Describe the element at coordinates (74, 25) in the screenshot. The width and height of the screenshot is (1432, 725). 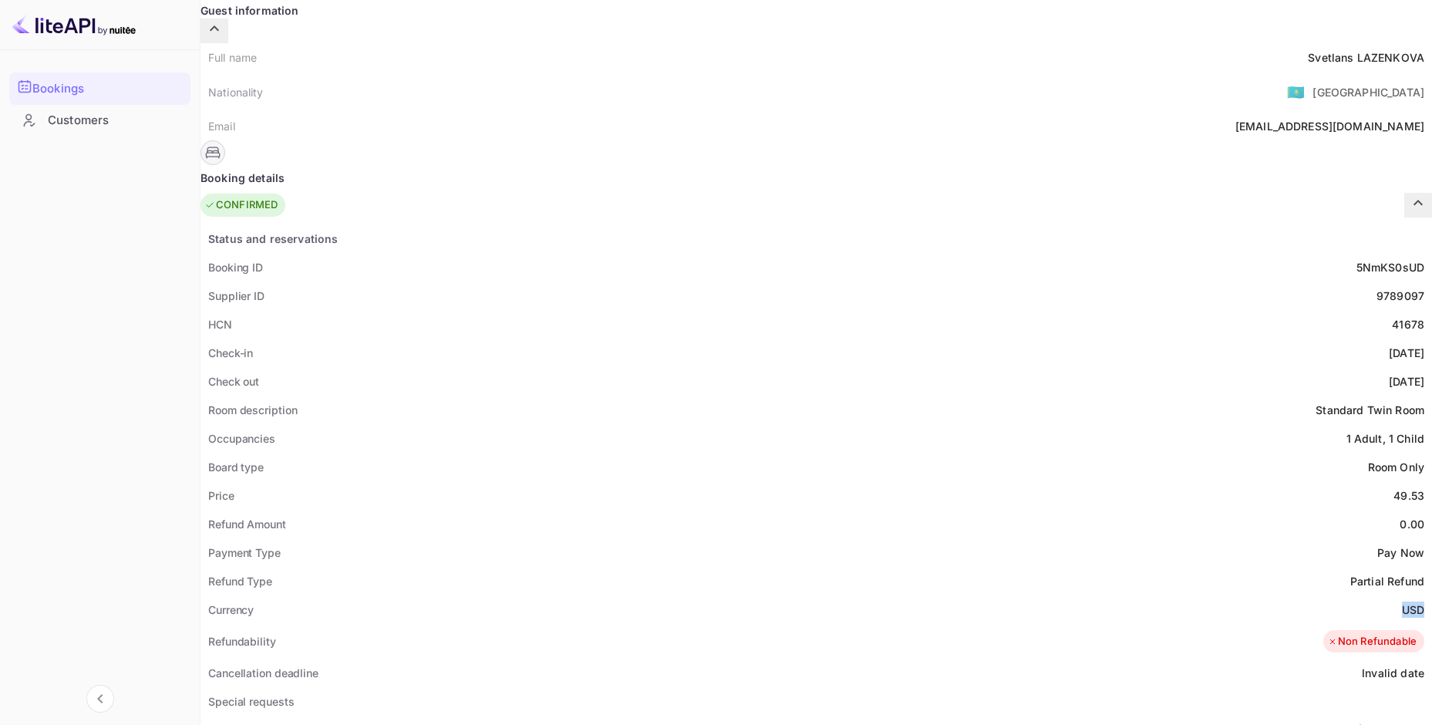
I see `img: LiteAPI logo` at that location.